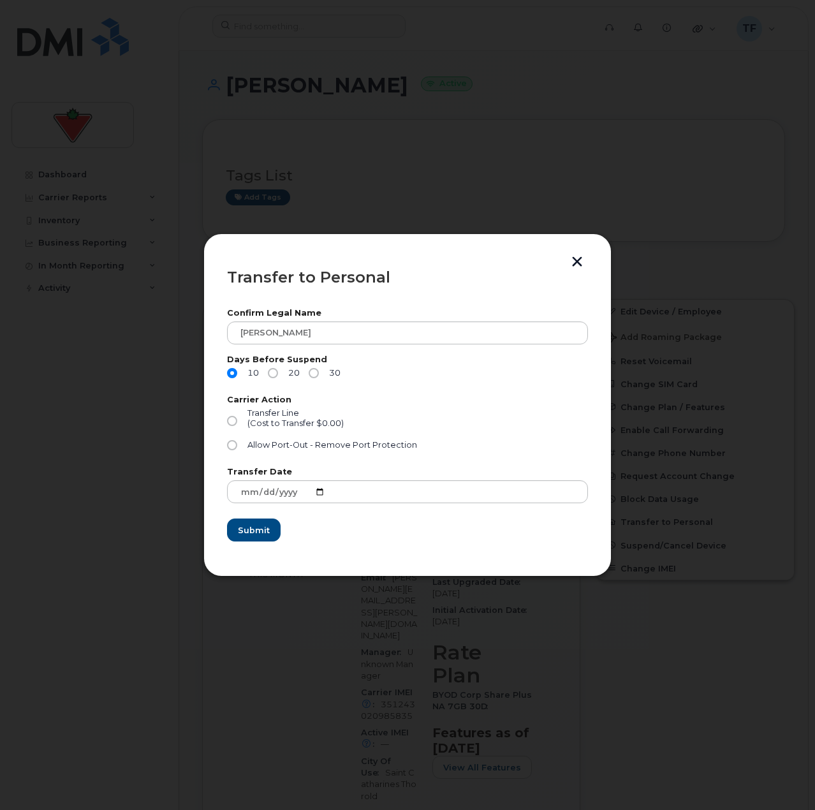  I want to click on input: 30, so click(314, 373).